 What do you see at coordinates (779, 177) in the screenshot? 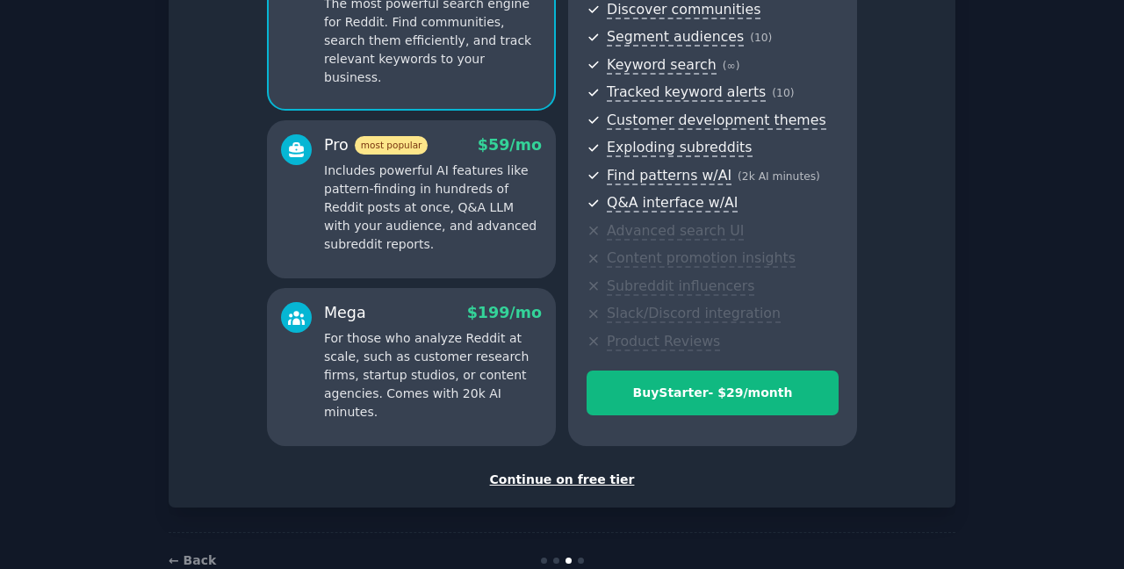
I see `span: ( 2k AI minutes )` at bounding box center [779, 177].